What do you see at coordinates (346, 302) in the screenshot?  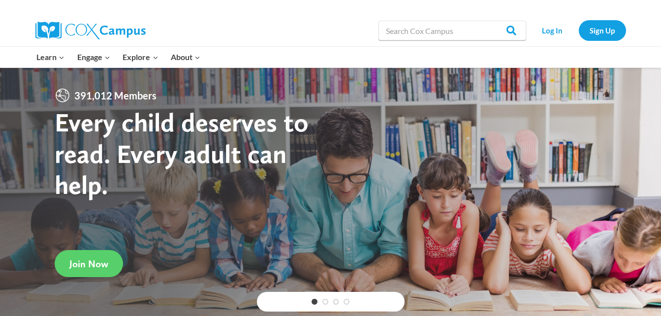 I see `a: 4` at bounding box center [346, 302].